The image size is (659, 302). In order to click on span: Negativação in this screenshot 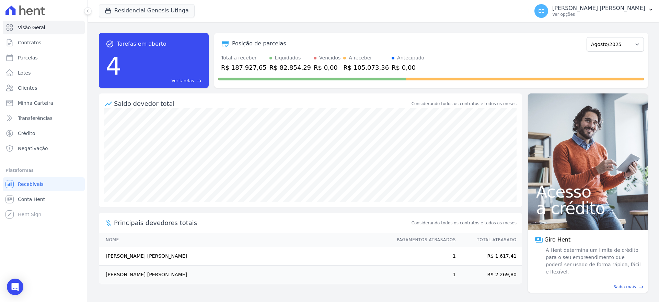, I will do `click(33, 148)`.